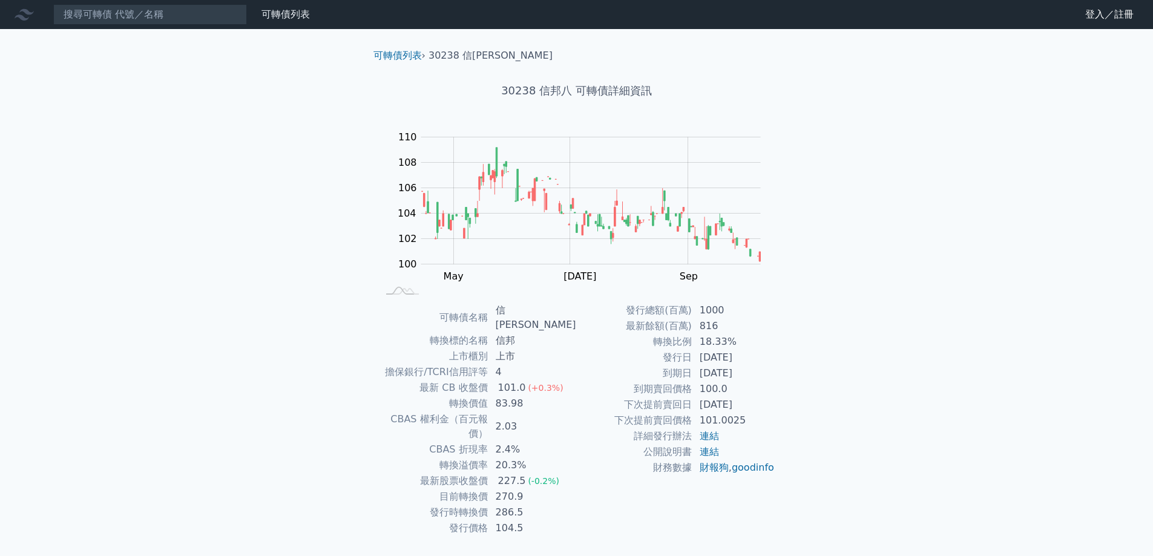 The width and height of the screenshot is (1153, 556). Describe the element at coordinates (714, 467) in the screenshot. I see `a: 財報狗` at that location.